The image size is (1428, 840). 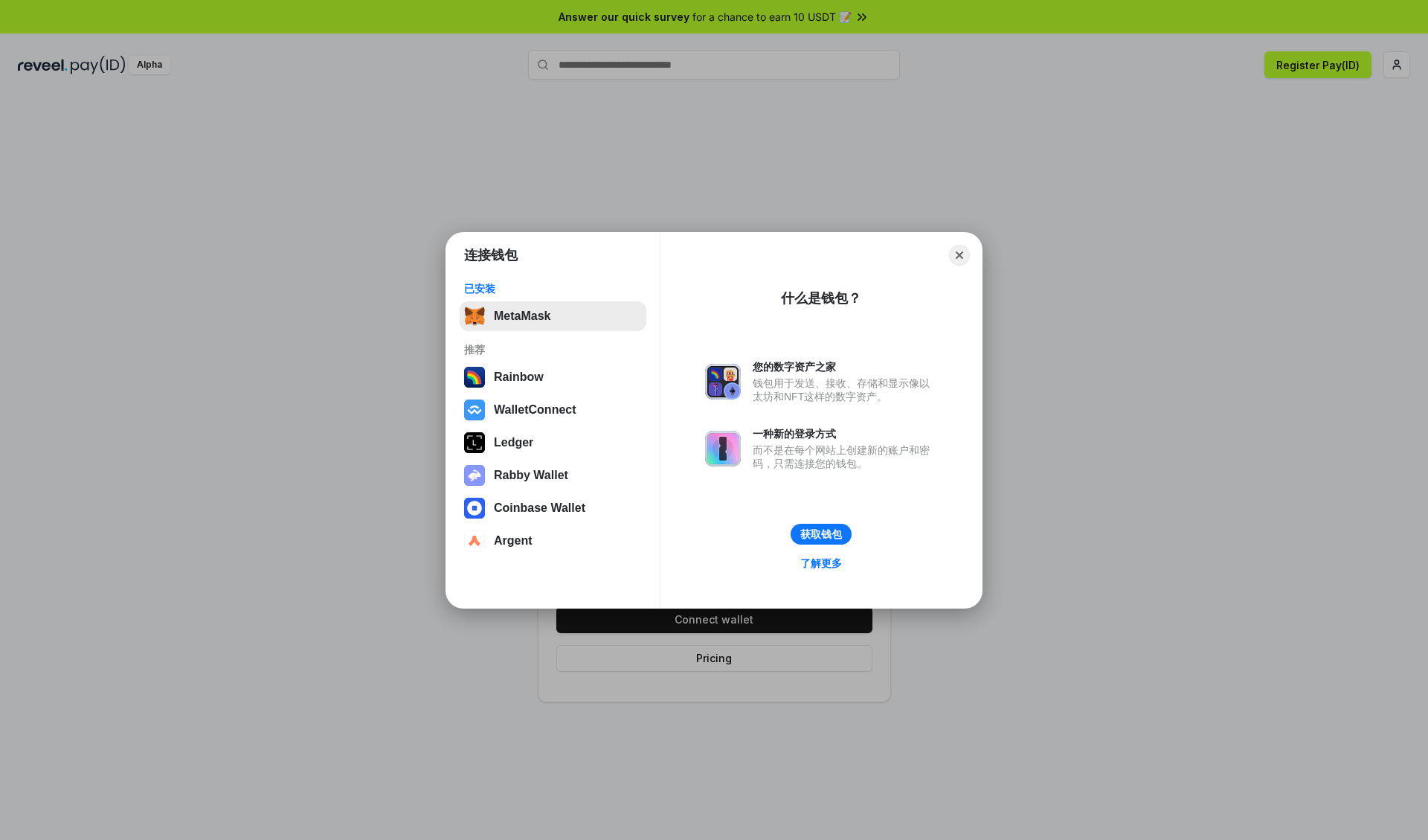 I want to click on div: 获取钱包, so click(x=821, y=534).